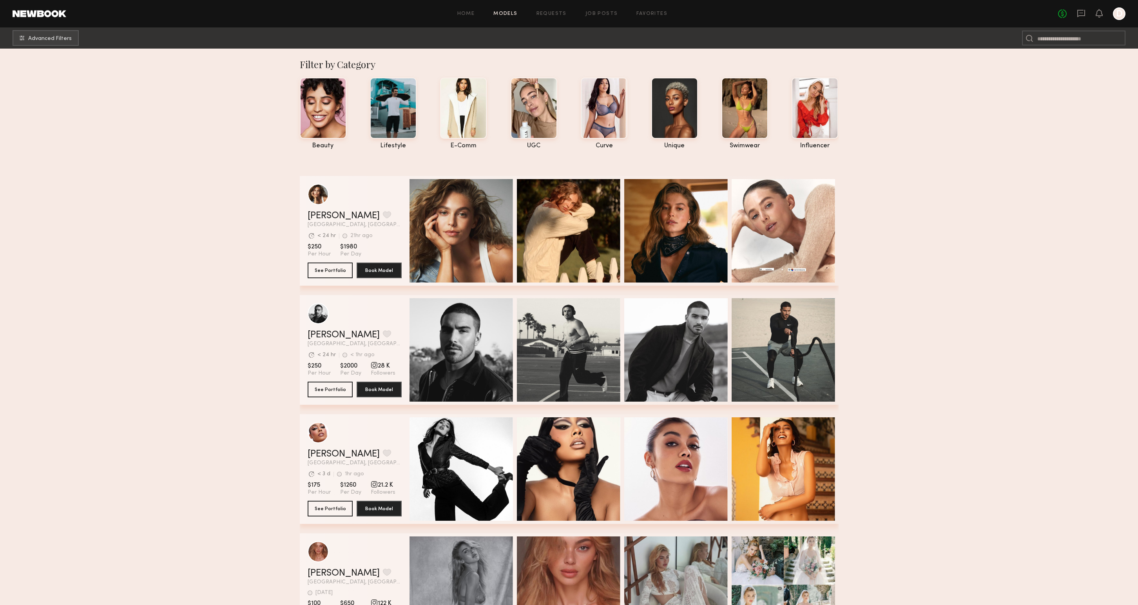 The width and height of the screenshot is (1138, 605). What do you see at coordinates (383, 485) in the screenshot?
I see `span: 21.2 K` at bounding box center [383, 485].